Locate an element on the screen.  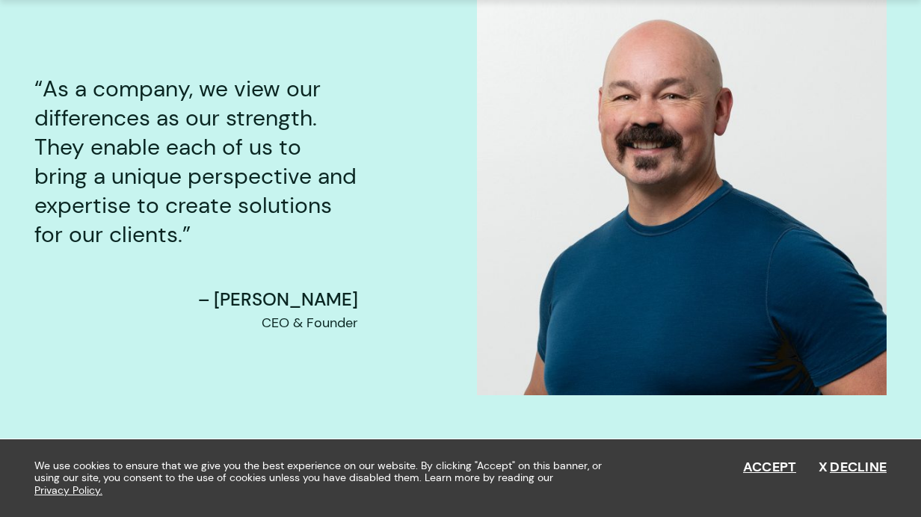
a: Privacy Policy. is located at coordinates (68, 490).